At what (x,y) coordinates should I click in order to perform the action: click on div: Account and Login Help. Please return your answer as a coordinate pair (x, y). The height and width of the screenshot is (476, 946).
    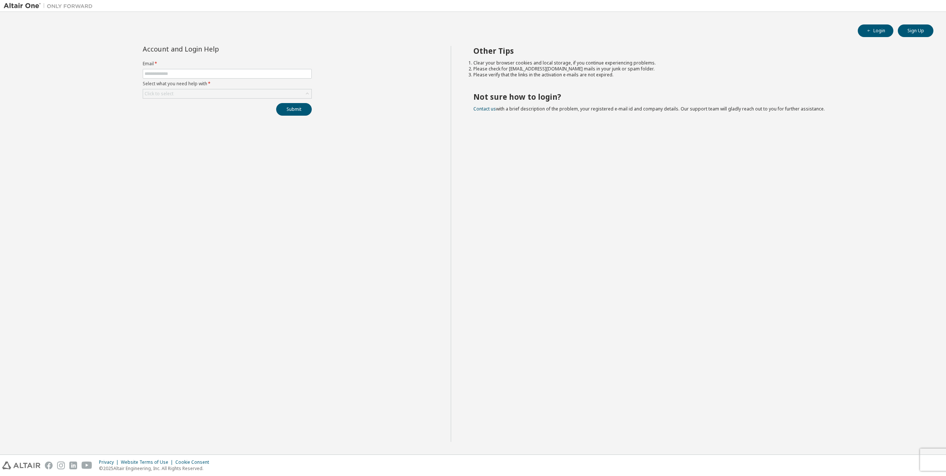
    Looking at the image, I should click on (210, 49).